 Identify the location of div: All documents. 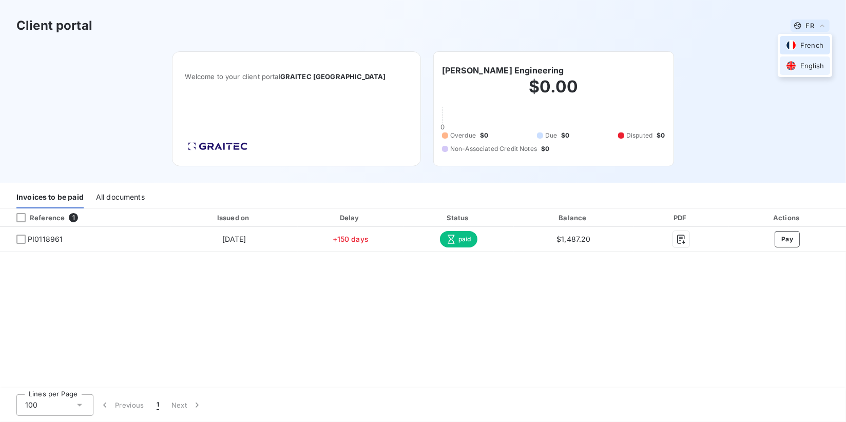
(120, 198).